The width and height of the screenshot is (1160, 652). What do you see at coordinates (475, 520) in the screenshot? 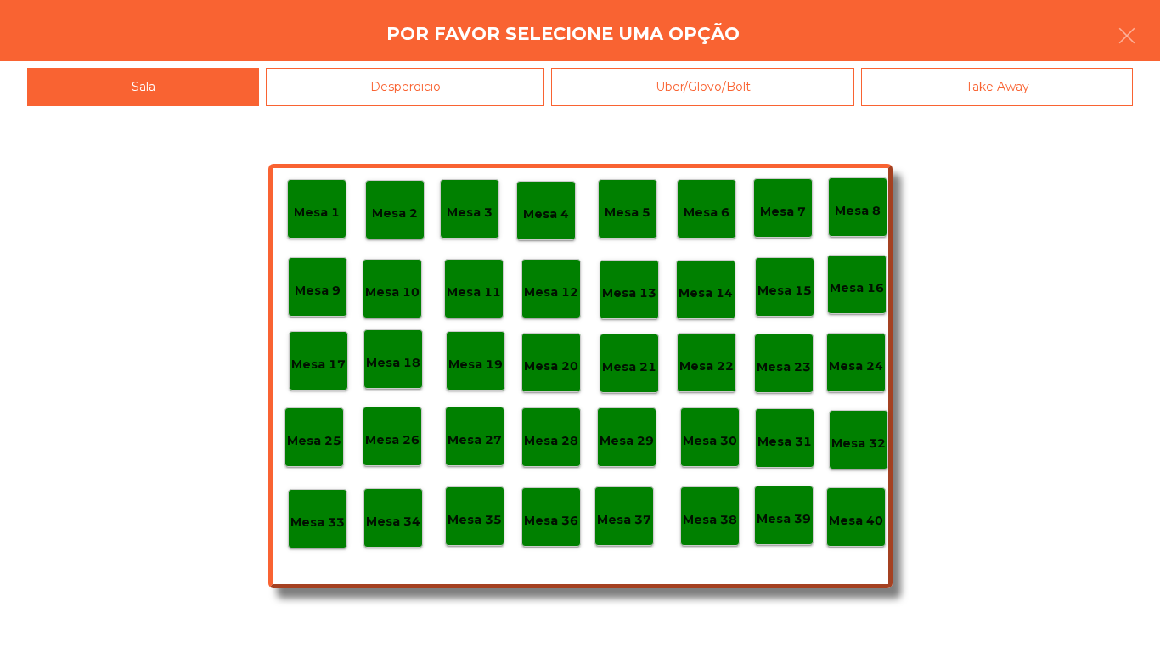
I see `p: Mesa 35` at bounding box center [475, 520].